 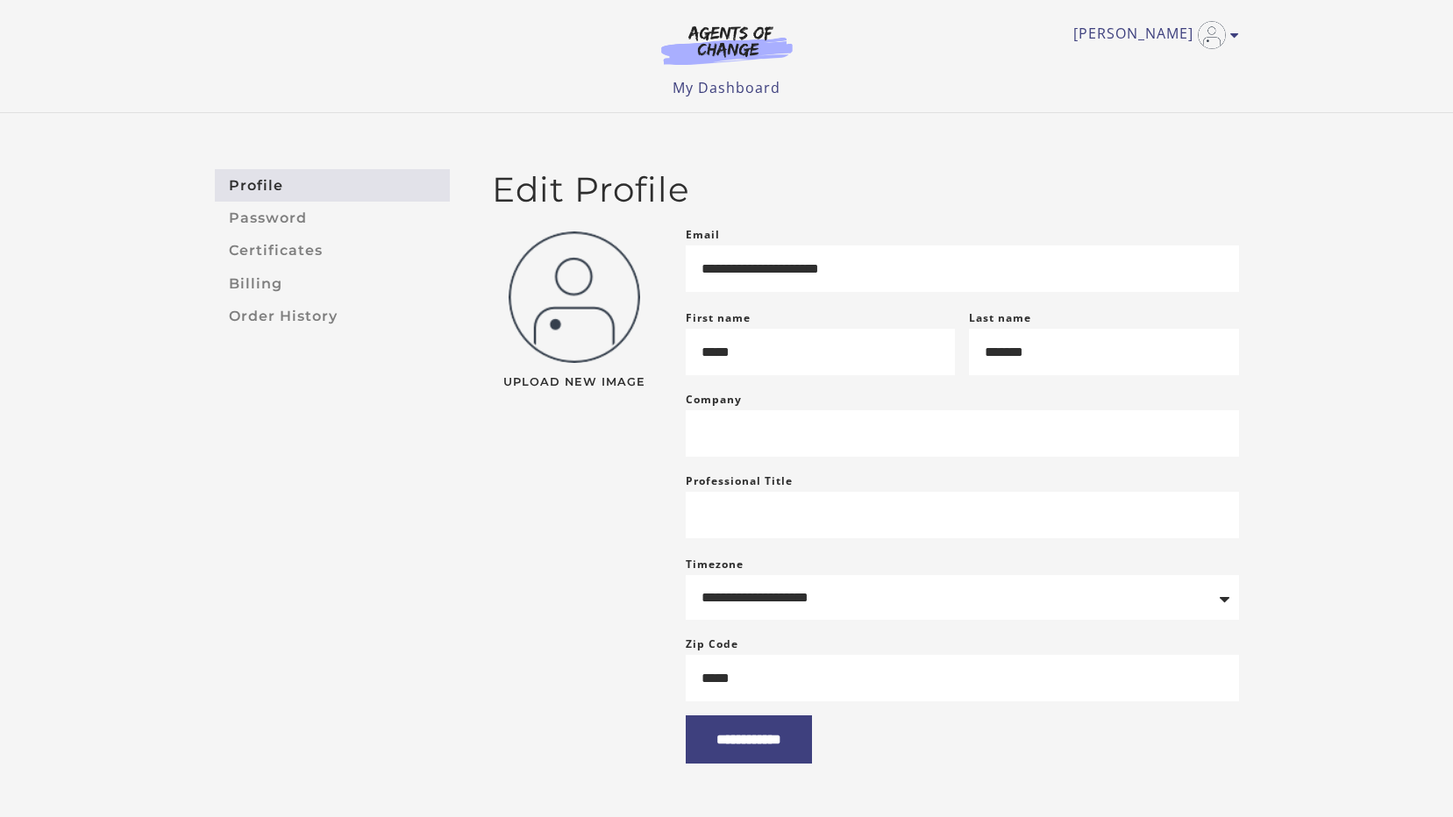 What do you see at coordinates (739, 481) in the screenshot?
I see `label: Professional Title` at bounding box center [739, 481].